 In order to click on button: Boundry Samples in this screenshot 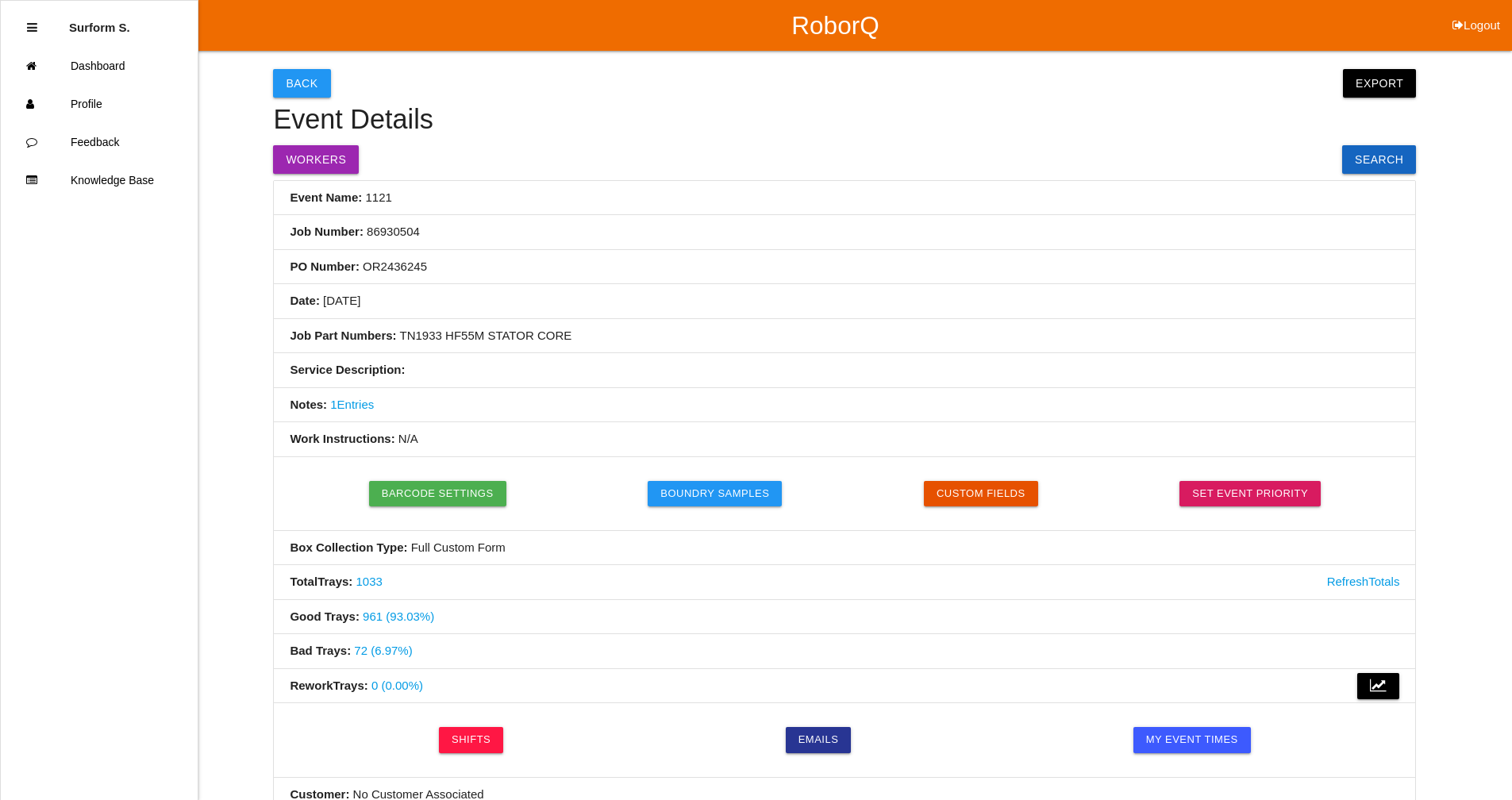, I will do `click(714, 494)`.